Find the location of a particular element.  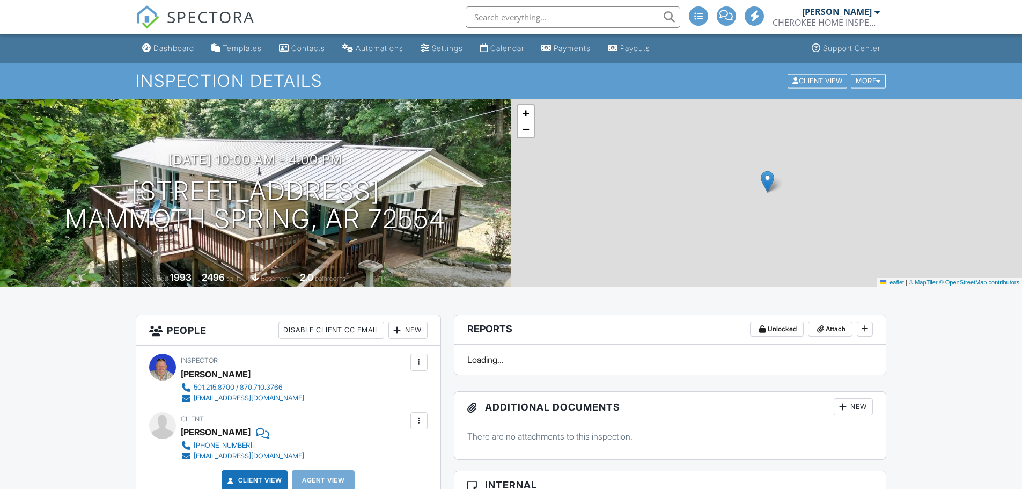

div: 2496 is located at coordinates (213, 277).